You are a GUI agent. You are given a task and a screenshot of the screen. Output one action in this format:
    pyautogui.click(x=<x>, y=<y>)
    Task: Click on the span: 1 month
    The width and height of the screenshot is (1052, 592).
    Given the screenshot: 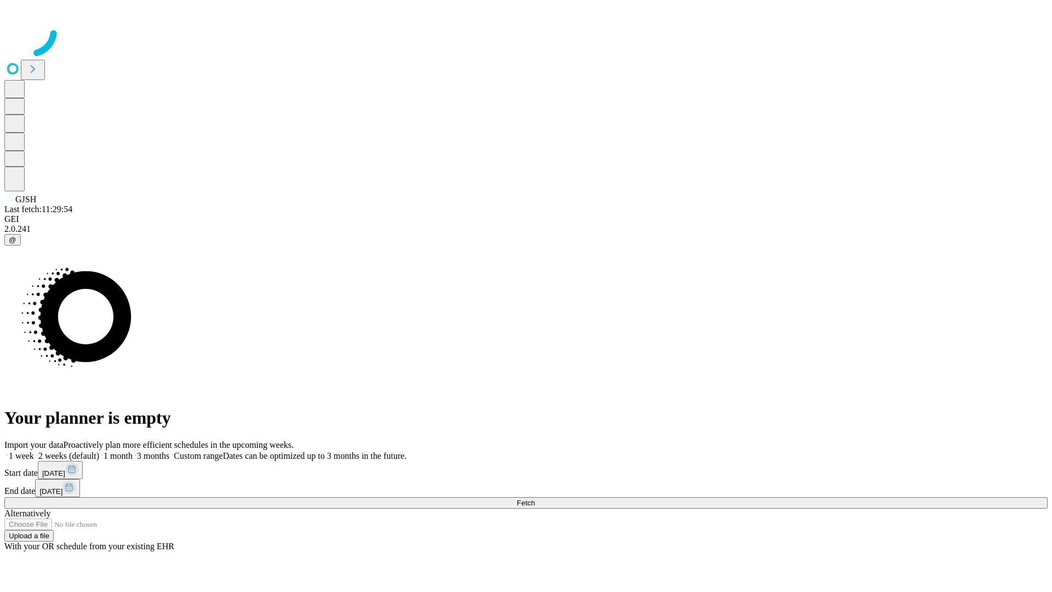 What is the action you would take?
    pyautogui.click(x=118, y=455)
    